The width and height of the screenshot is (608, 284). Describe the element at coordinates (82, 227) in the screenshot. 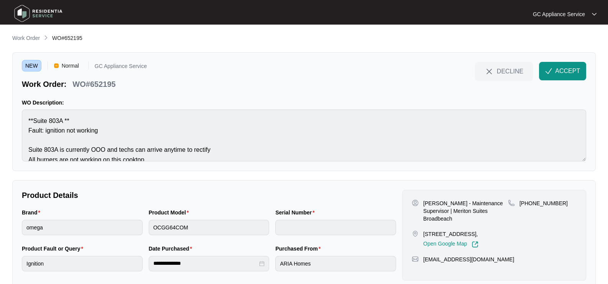

I see `input: Brand` at that location.